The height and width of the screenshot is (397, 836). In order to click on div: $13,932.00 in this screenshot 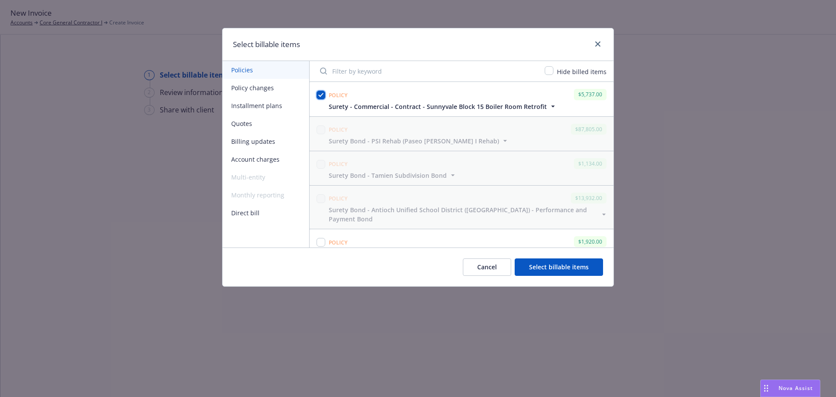, I will do `click(589, 198)`.